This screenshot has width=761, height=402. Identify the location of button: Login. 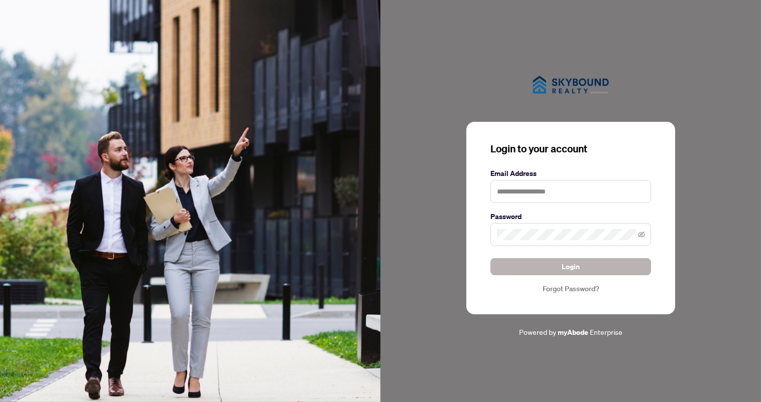
(570, 267).